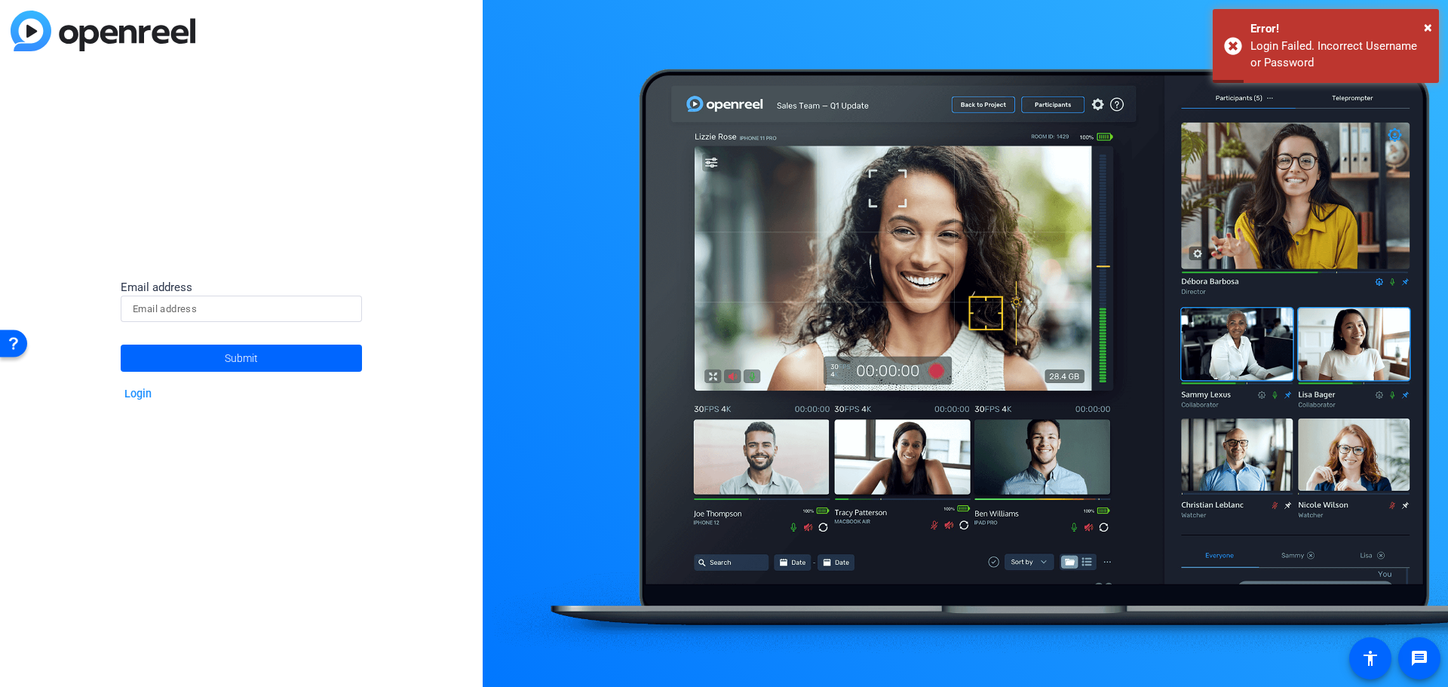 The height and width of the screenshot is (687, 1448). What do you see at coordinates (156, 287) in the screenshot?
I see `span: Email address` at bounding box center [156, 287].